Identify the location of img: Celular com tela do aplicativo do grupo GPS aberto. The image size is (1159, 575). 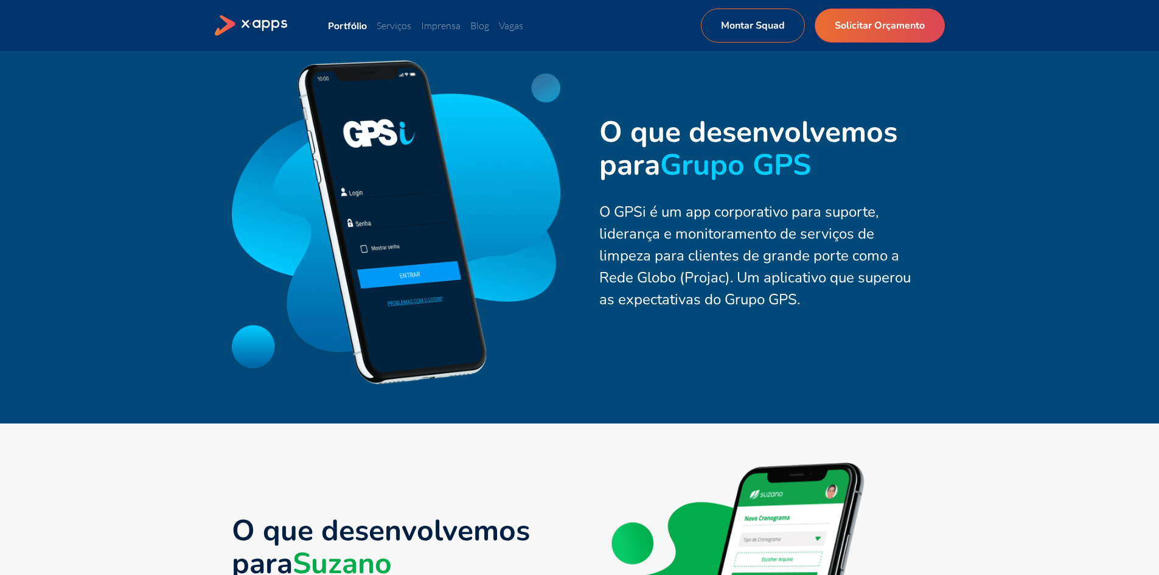
(396, 222).